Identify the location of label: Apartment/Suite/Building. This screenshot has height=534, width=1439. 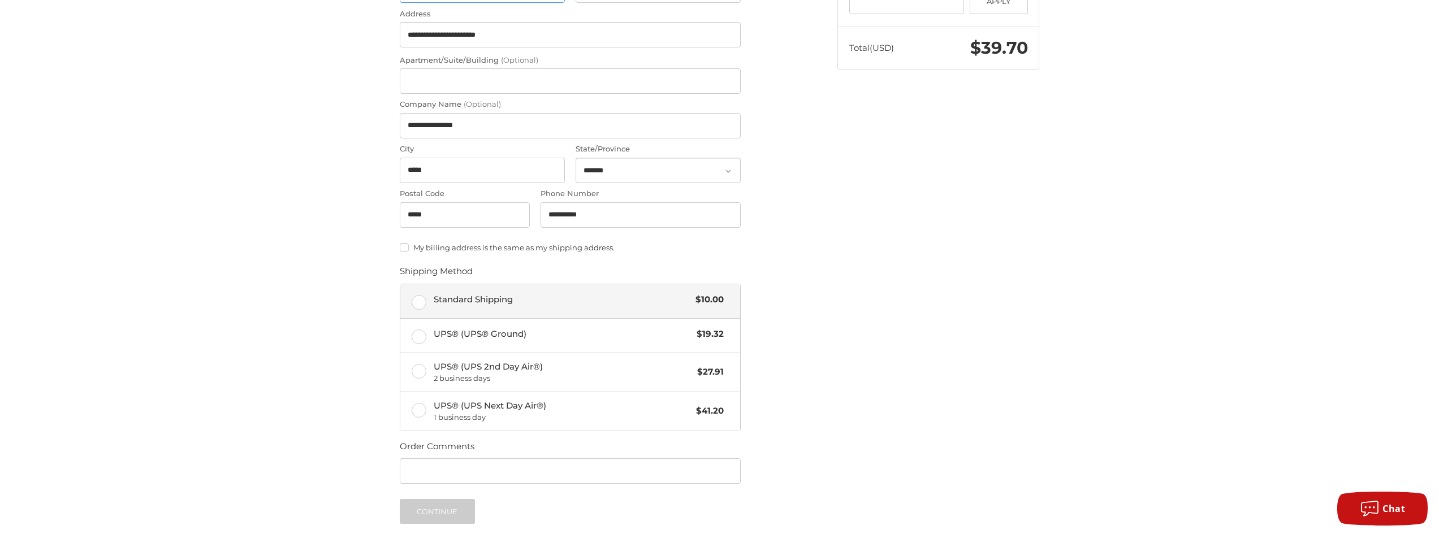
(570, 60).